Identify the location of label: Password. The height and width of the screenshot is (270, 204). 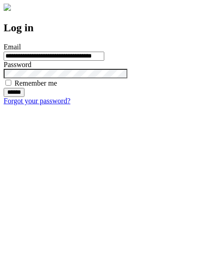
(17, 64).